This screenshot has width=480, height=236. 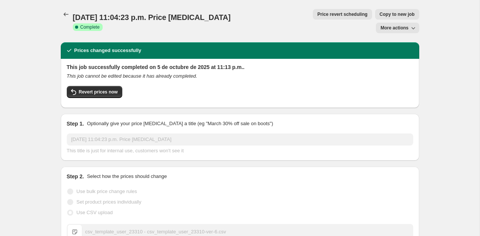 I want to click on button: Price revert scheduling, so click(x=342, y=14).